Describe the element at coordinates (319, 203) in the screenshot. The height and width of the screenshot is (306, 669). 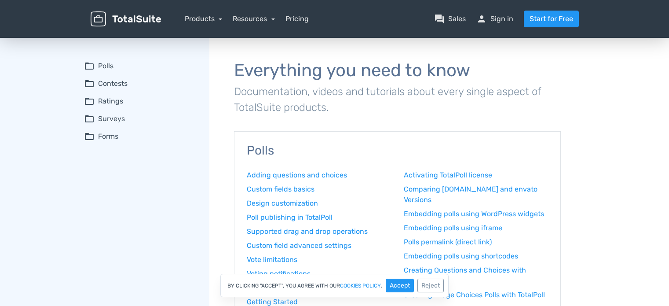
I see `a: Design customization` at that location.